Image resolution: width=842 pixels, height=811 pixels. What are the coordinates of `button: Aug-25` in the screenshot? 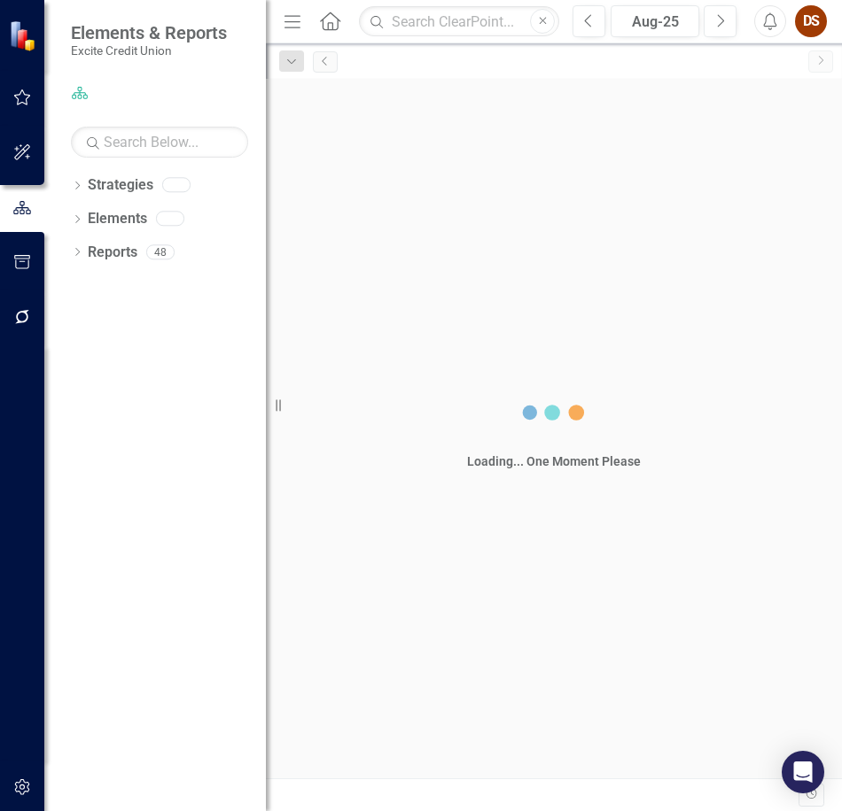 It's located at (655, 21).